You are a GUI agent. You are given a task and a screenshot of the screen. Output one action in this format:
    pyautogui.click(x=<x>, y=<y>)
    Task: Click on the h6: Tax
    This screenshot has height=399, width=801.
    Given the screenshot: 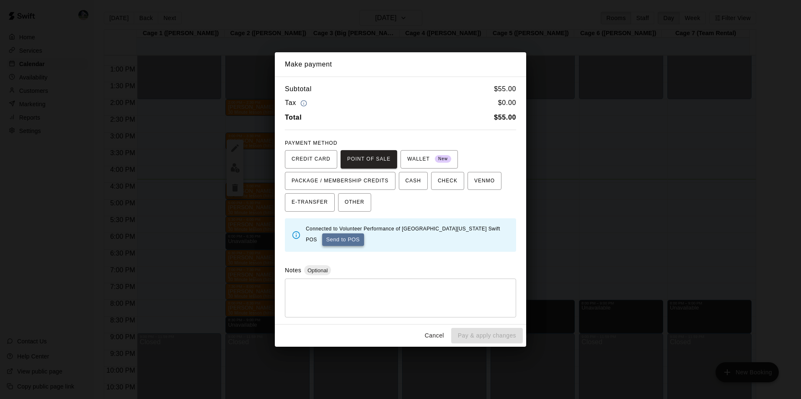 What is the action you would take?
    pyautogui.click(x=297, y=103)
    